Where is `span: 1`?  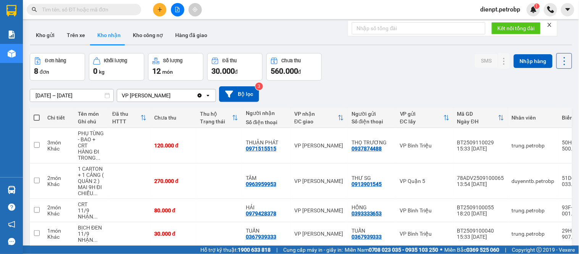 span: 1 is located at coordinates (537, 6).